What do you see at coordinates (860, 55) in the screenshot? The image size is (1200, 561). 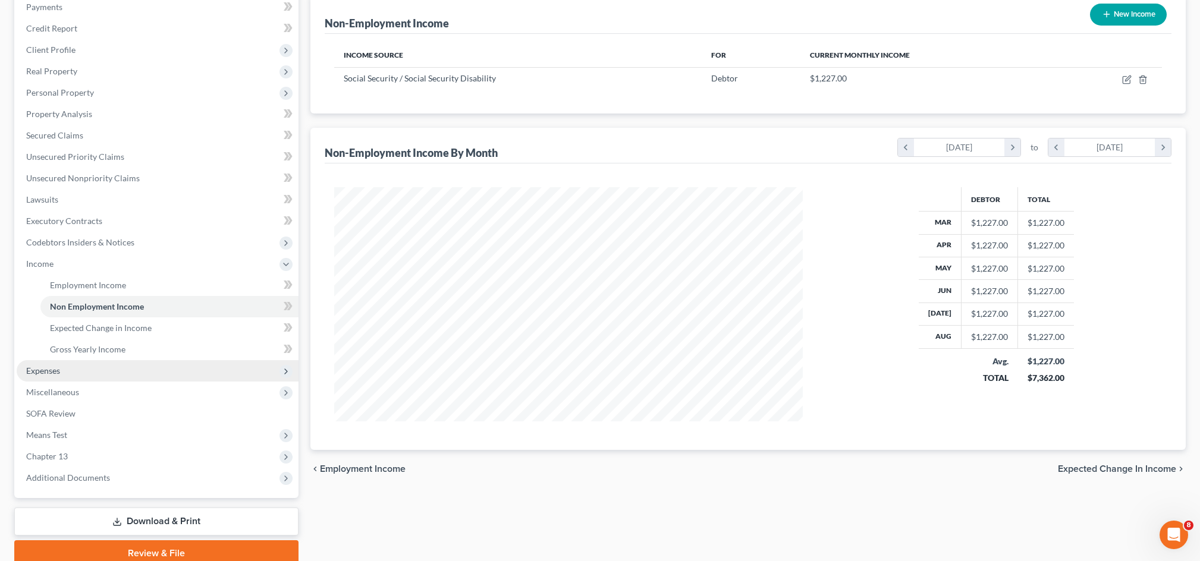 I see `span: Current Monthly Income` at bounding box center [860, 55].